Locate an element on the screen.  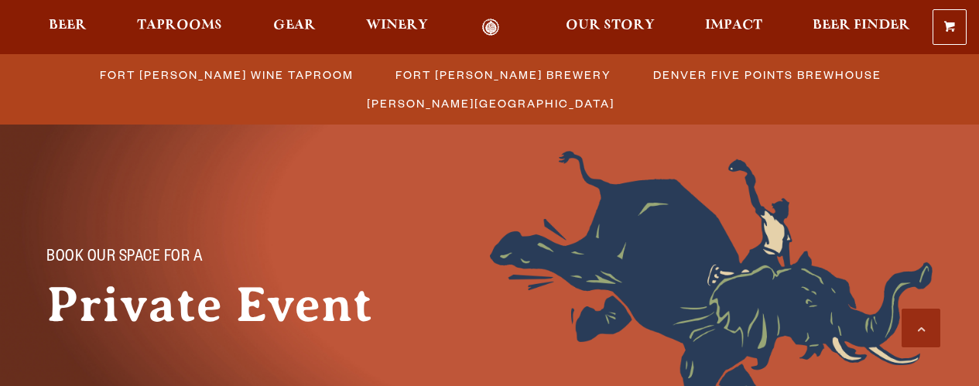
a: Gear is located at coordinates (294, 27).